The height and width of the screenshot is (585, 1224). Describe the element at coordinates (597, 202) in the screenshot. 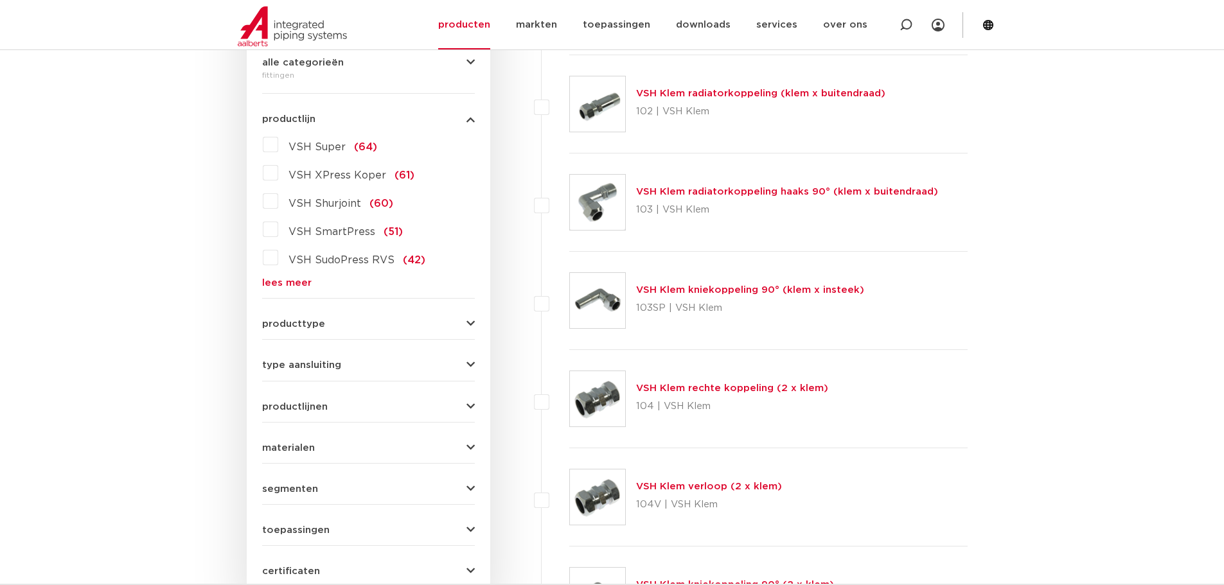

I see `img: Thumbnail for VSH Klem radiatorkoppeling haaks 90° (klem x buitendraad)` at that location.